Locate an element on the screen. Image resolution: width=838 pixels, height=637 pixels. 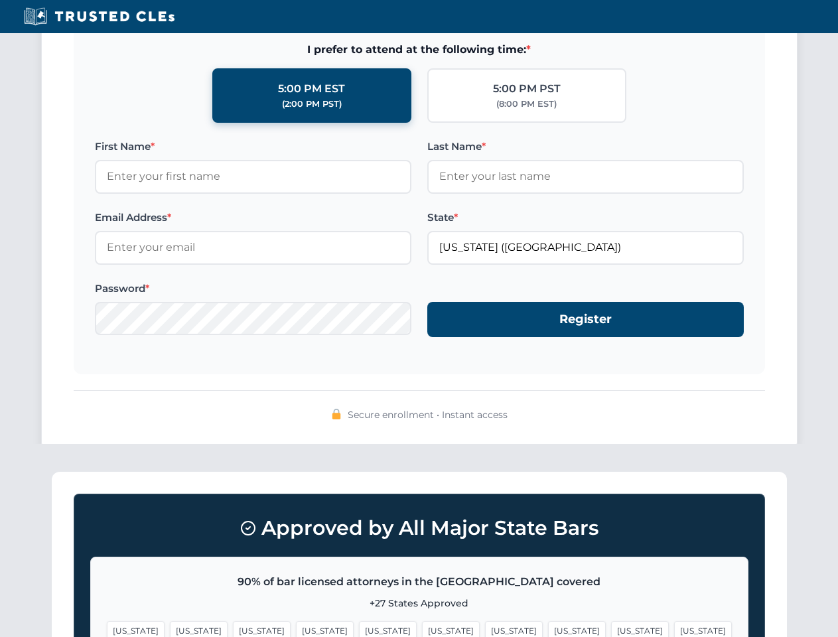
label: First Name is located at coordinates (253, 147).